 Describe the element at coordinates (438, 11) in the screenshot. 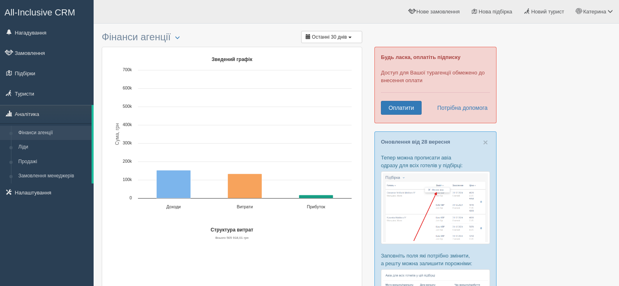

I see `span: Нове замовлення` at that location.